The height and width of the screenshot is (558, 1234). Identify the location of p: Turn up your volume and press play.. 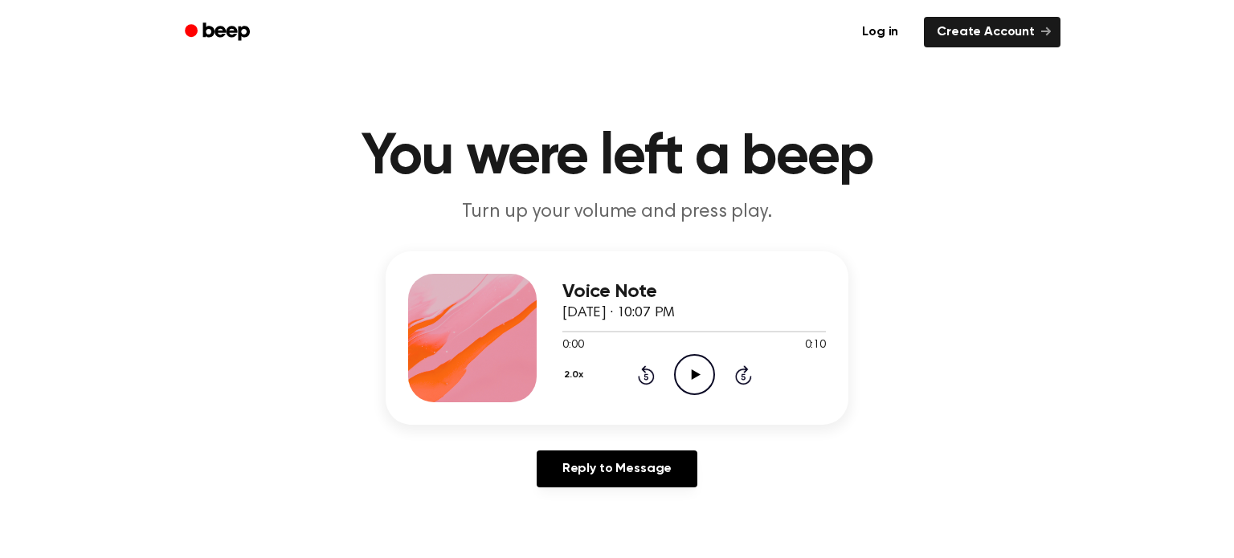
(617, 212).